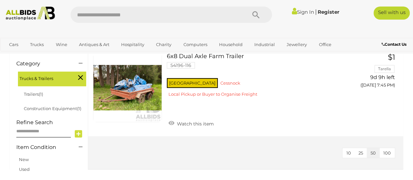 Image resolution: width=413 pixels, height=180 pixels. What do you see at coordinates (30, 13) in the screenshot?
I see `img: Allbids.com.au` at bounding box center [30, 13].